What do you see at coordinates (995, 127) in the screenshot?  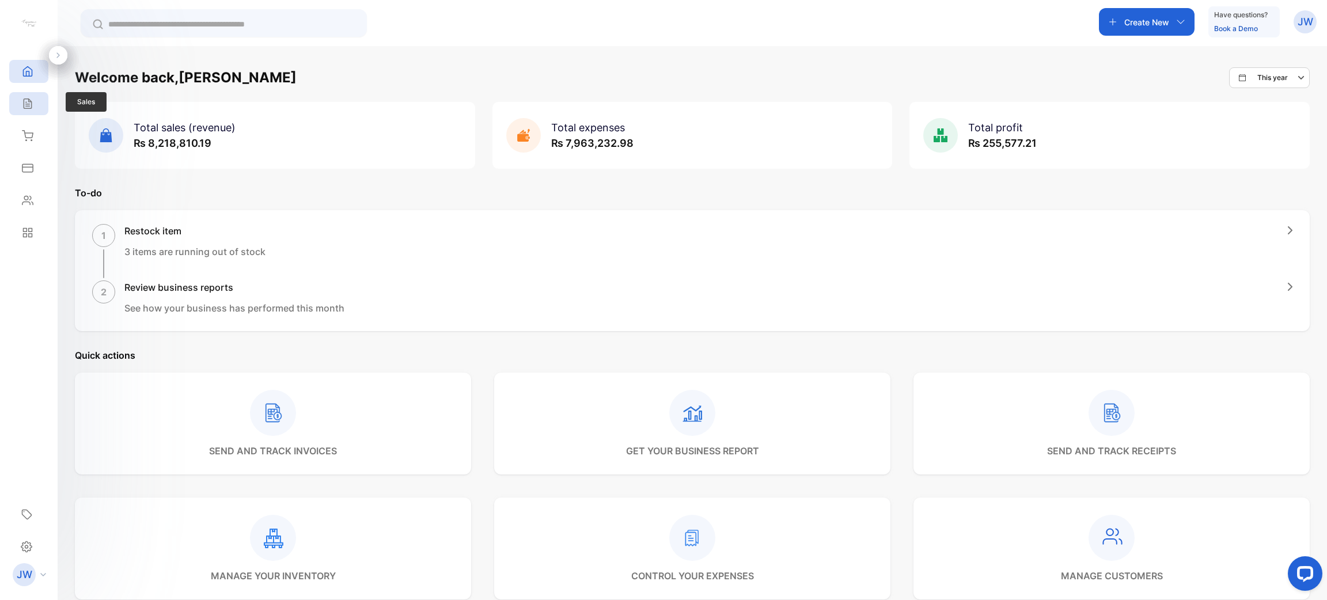 I see `span: Total profit` at bounding box center [995, 127].